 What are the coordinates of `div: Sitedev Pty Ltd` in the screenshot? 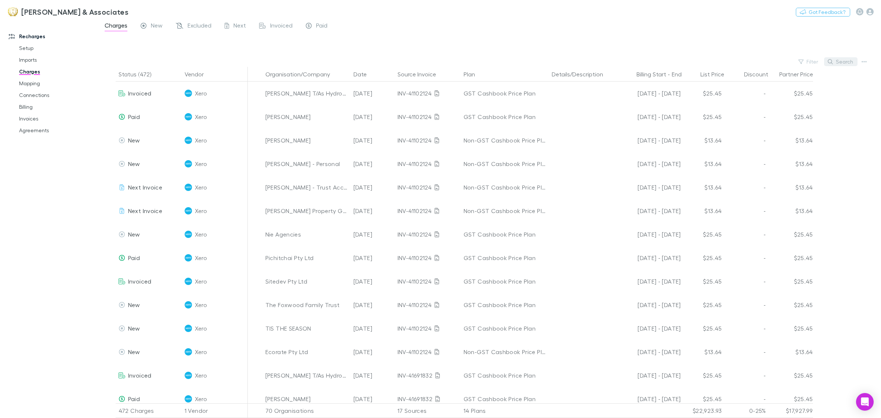 It's located at (307, 281).